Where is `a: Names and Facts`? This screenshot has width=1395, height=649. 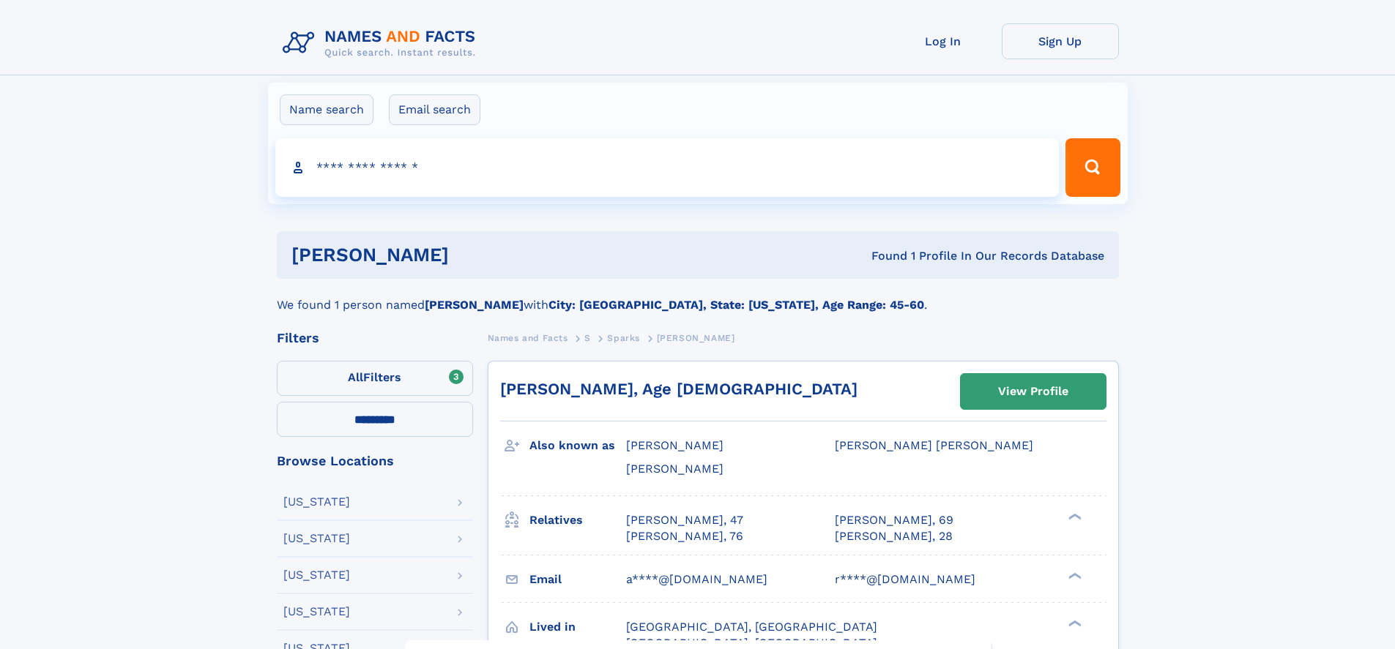 a: Names and Facts is located at coordinates (528, 338).